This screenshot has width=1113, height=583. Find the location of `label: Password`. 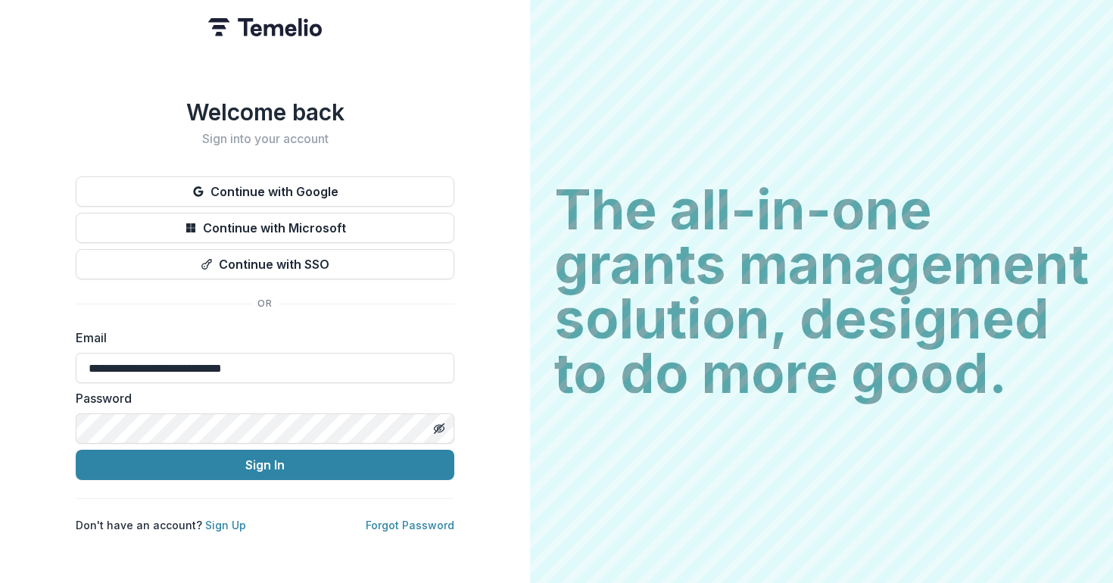

label: Password is located at coordinates (260, 398).